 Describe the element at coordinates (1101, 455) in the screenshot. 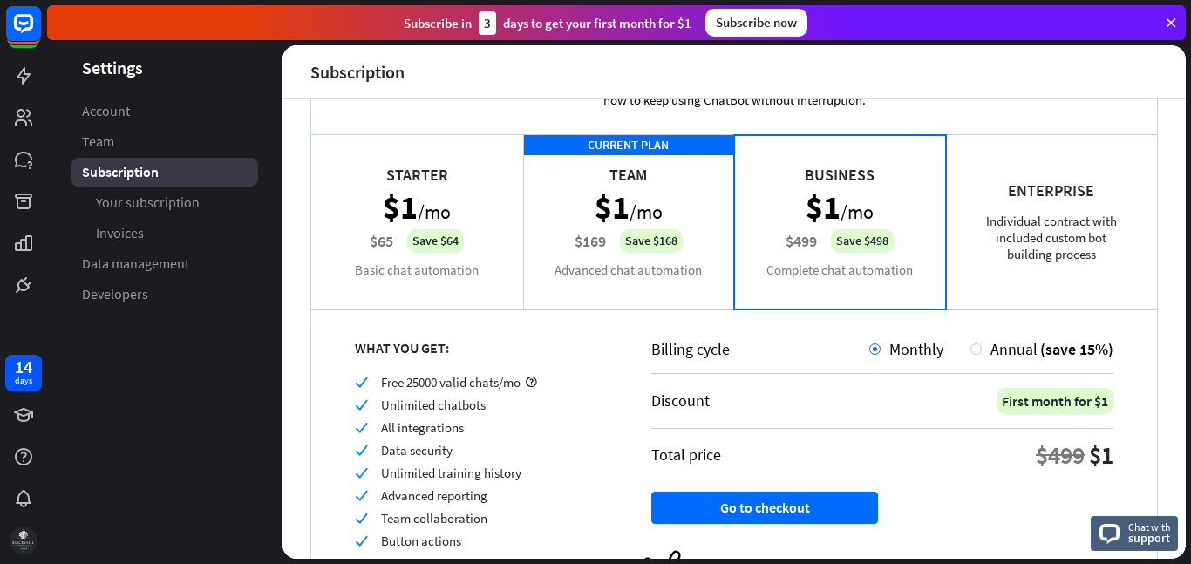

I see `div: $1` at that location.